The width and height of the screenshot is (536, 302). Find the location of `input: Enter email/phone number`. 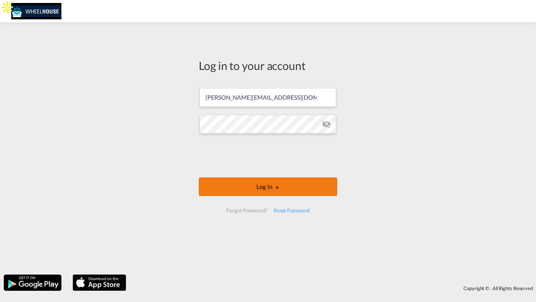

input: Enter email/phone number is located at coordinates (267, 97).